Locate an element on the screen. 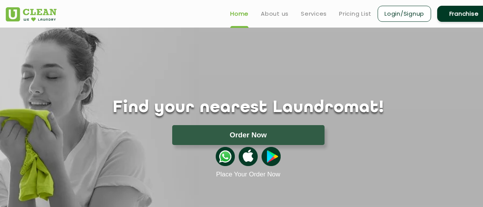 The image size is (483, 207). button: Order Now is located at coordinates (248, 135).